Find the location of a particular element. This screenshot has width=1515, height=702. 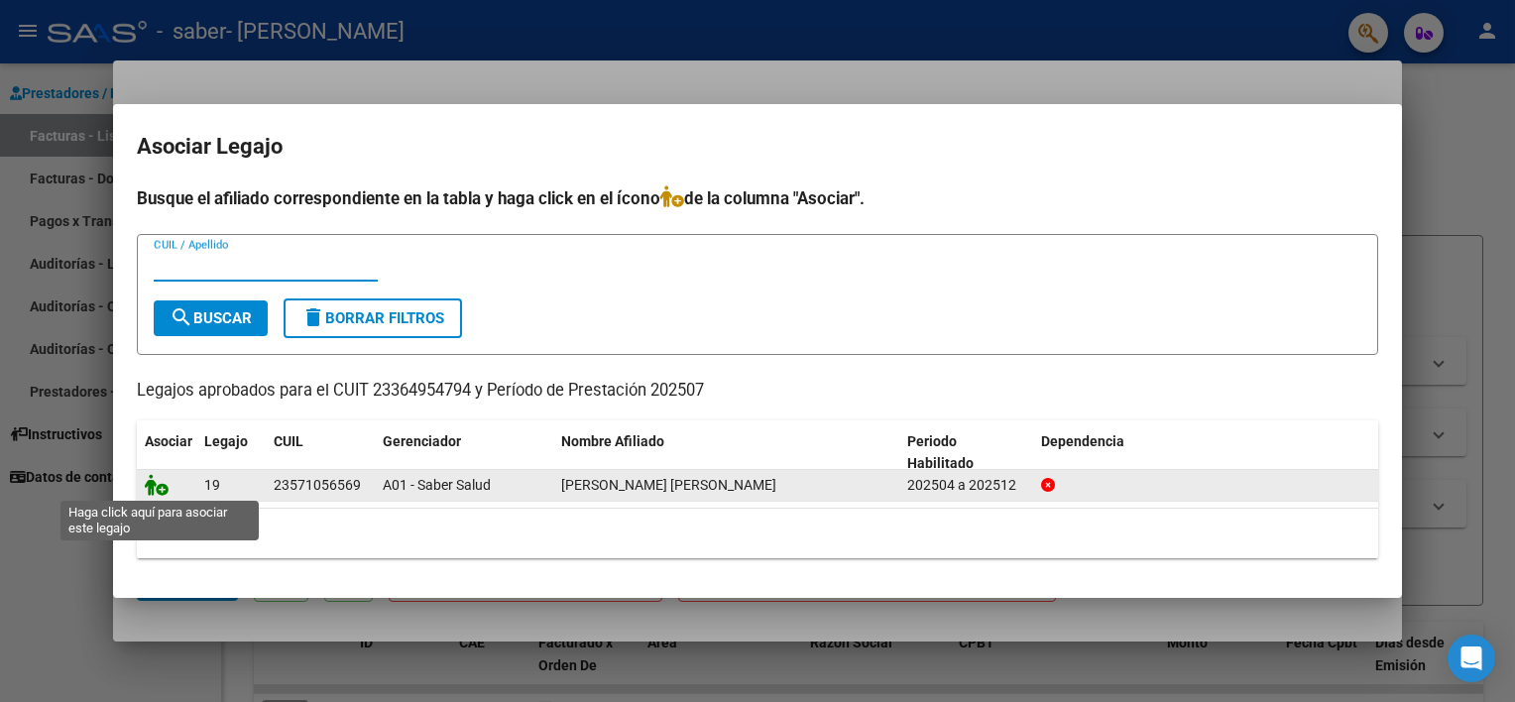

p: Legajos aprobados para el CUIT 23364954794 y Período de Prestación 202507 is located at coordinates (757, 391).